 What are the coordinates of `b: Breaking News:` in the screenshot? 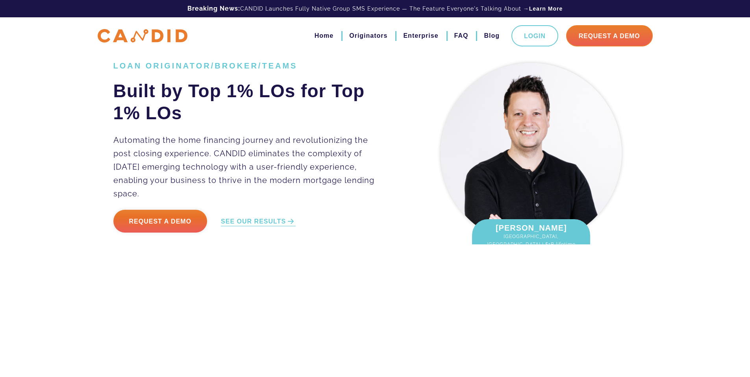 It's located at (214, 8).